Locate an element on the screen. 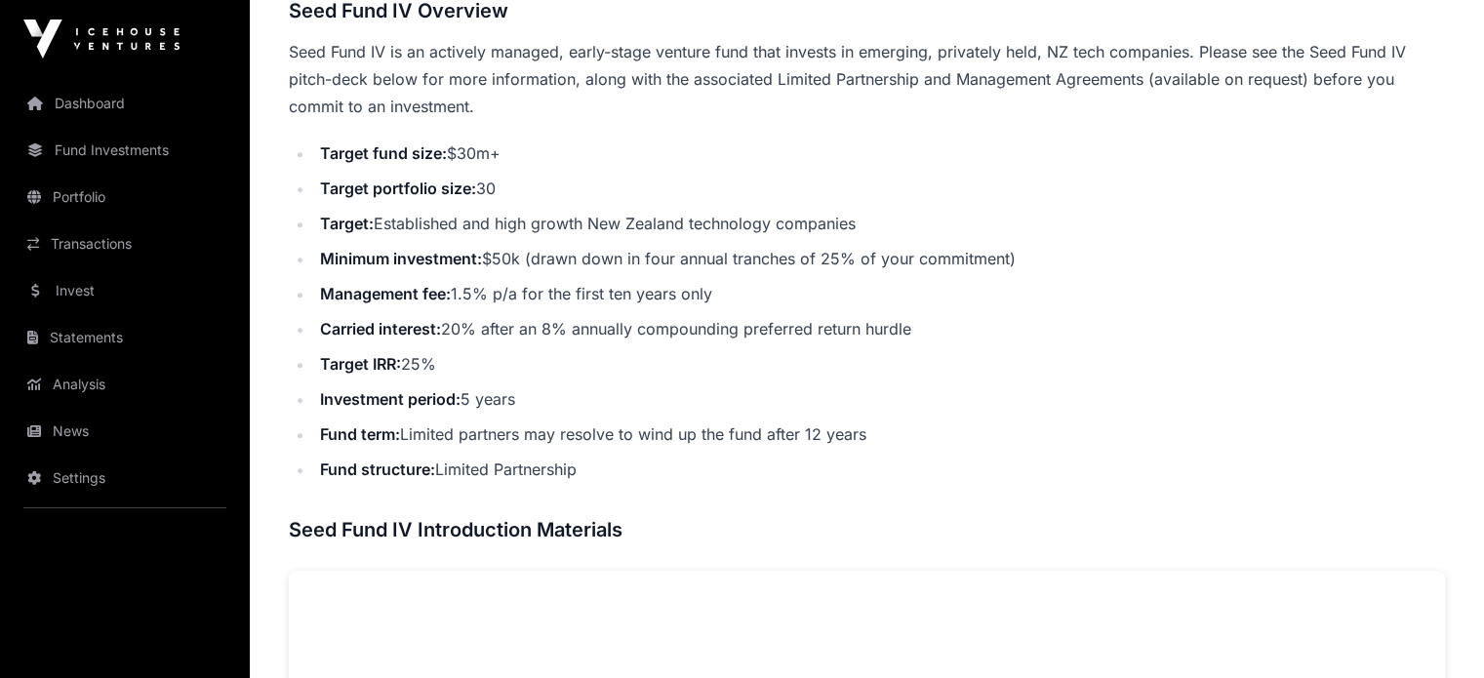 This screenshot has width=1484, height=678. strong: Target fund size: is located at coordinates (384, 153).